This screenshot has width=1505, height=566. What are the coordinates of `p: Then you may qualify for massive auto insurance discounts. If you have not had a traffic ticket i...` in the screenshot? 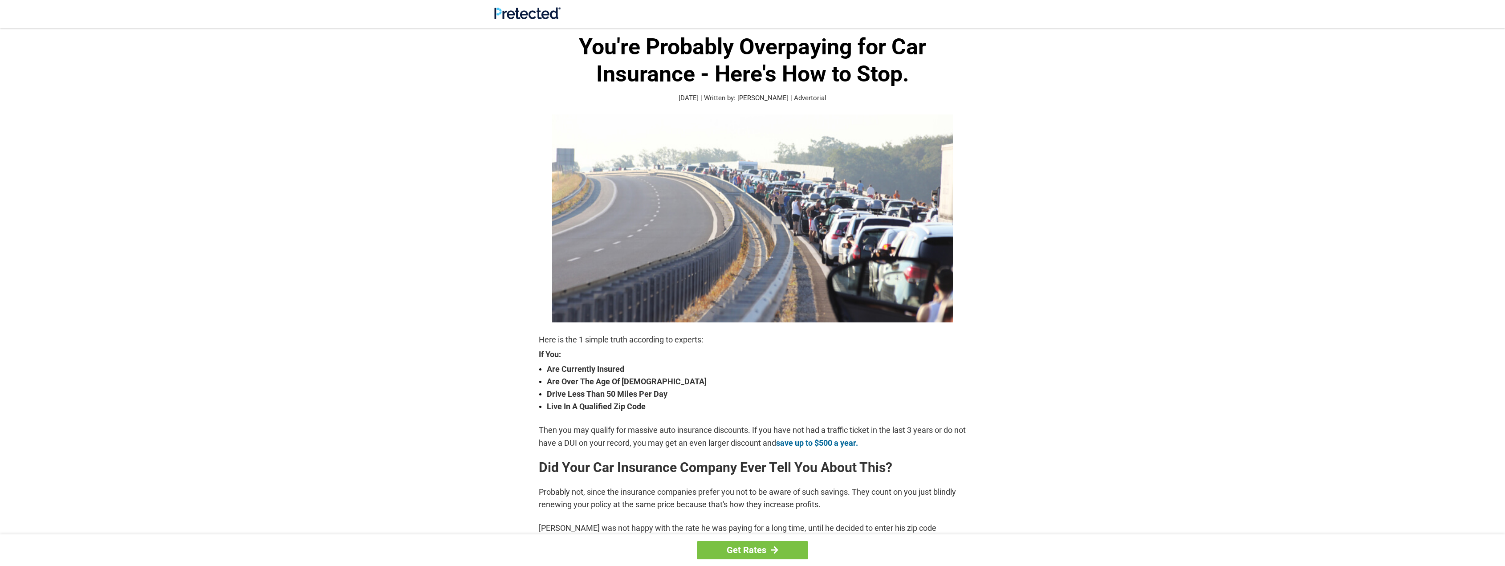 It's located at (752, 436).